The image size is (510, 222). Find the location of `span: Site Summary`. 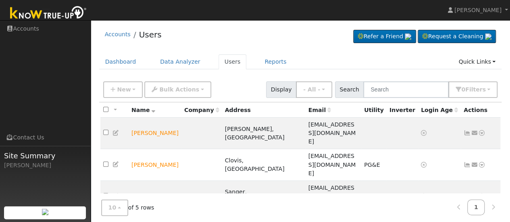

span: Site Summary is located at coordinates (45, 156).